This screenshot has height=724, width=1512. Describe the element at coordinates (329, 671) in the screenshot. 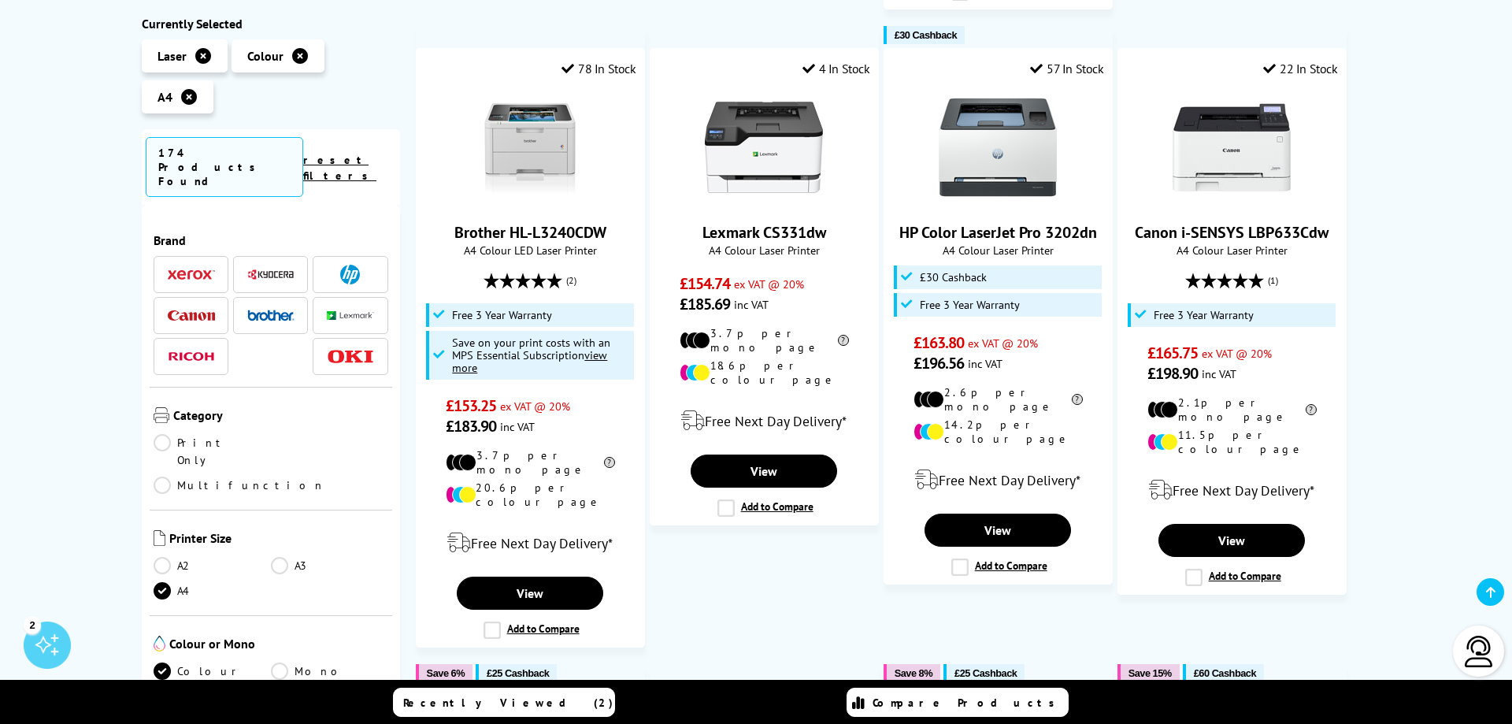

I see `a: Mono` at that location.